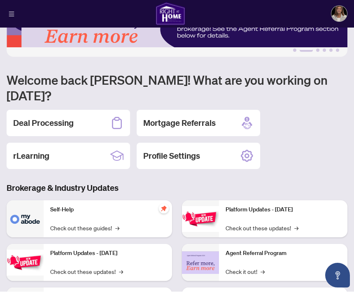 This screenshot has height=292, width=354. I want to click on img: logo, so click(170, 14).